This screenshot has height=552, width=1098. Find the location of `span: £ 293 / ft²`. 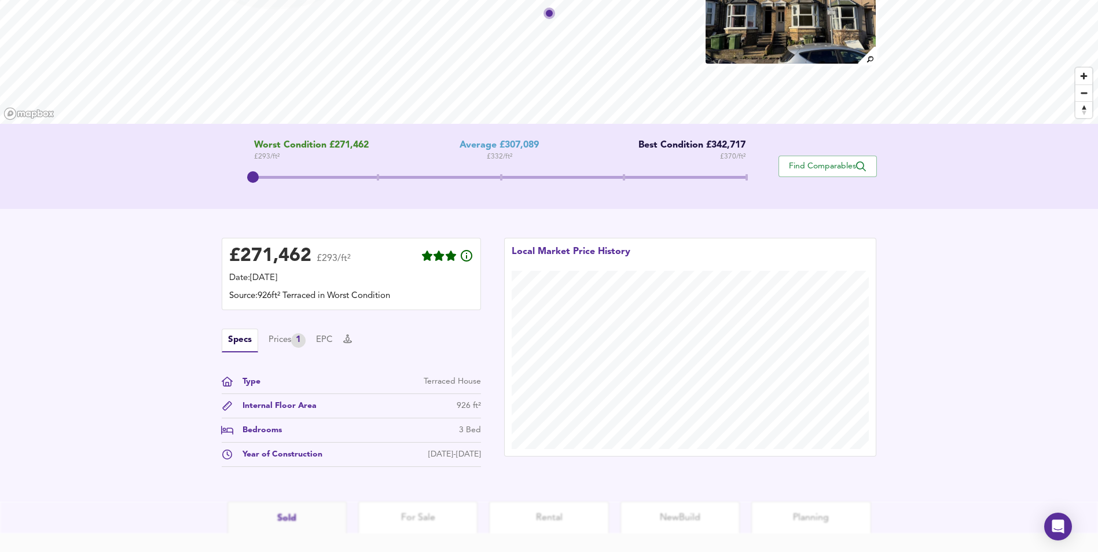

span: £ 293 / ft² is located at coordinates (311, 157).